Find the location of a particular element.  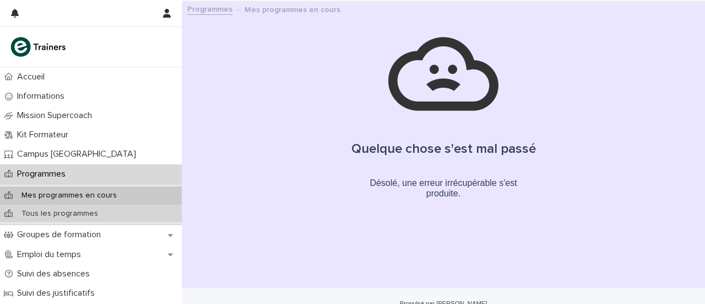

font: Kit Formateur is located at coordinates (42, 134).